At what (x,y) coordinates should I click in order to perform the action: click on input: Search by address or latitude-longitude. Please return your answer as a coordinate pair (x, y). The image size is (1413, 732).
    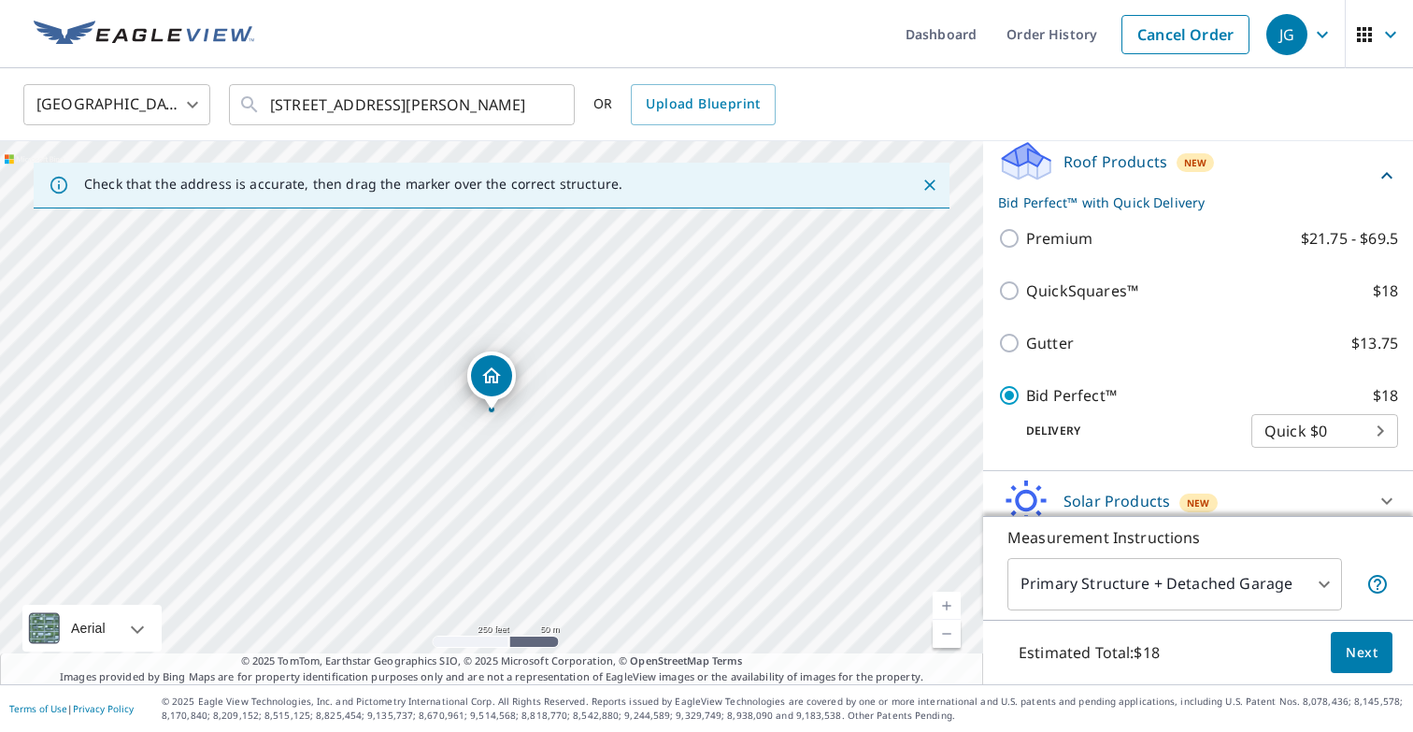
    Looking at the image, I should click on (403, 105).